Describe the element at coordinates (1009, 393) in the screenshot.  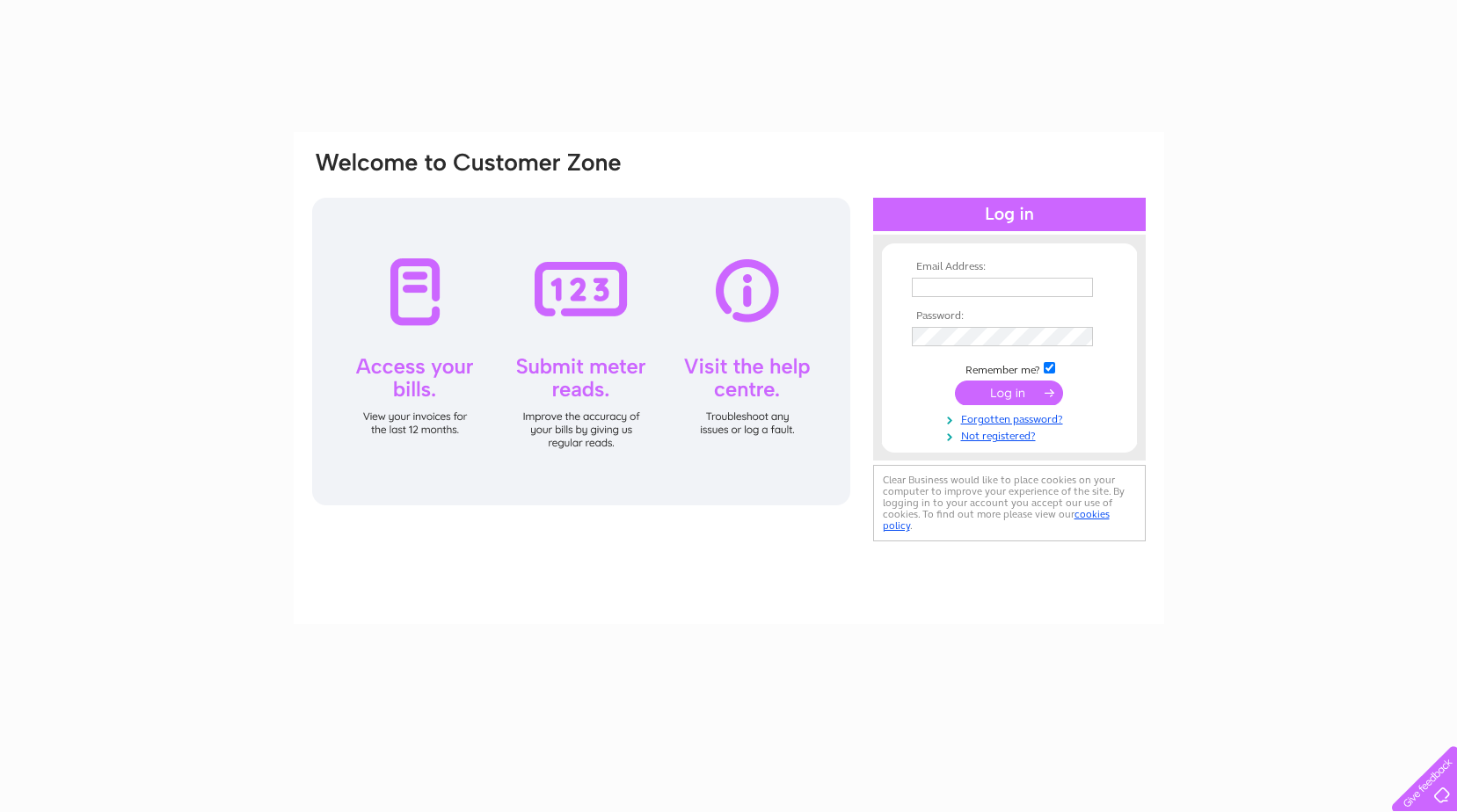
I see `input: Submit` at that location.